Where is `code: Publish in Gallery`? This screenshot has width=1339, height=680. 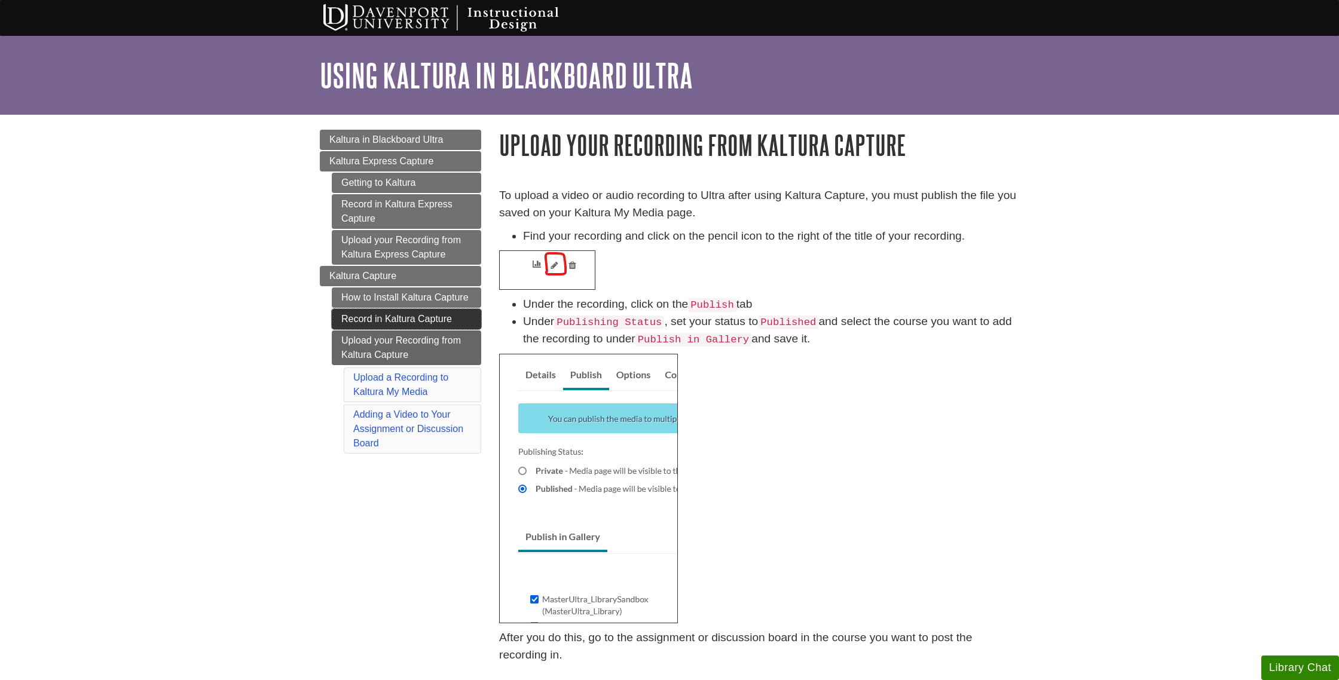
code: Publish in Gallery is located at coordinates (694, 340).